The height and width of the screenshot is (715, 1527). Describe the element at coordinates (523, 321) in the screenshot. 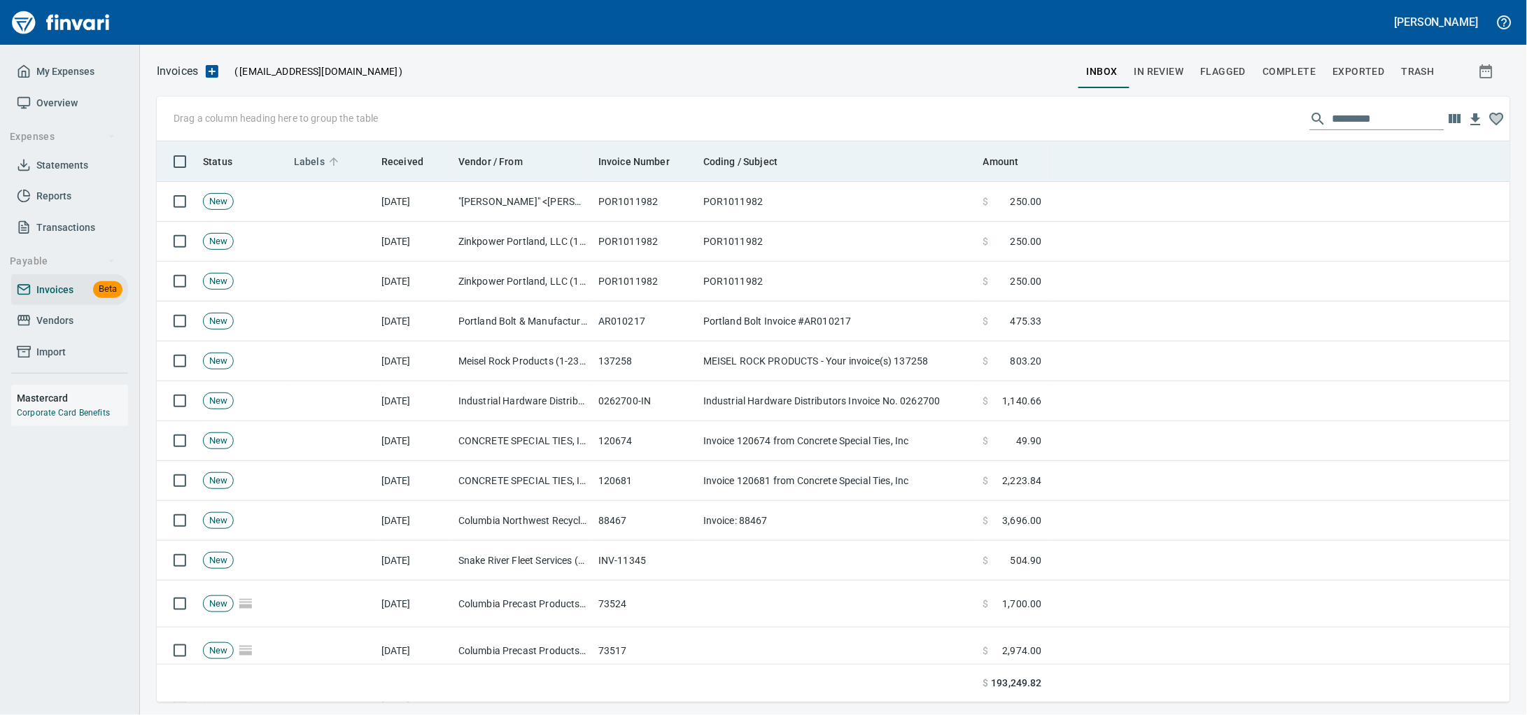

I see `td: Portland Bolt & Manufacturing Co Inc (1-11158)` at that location.